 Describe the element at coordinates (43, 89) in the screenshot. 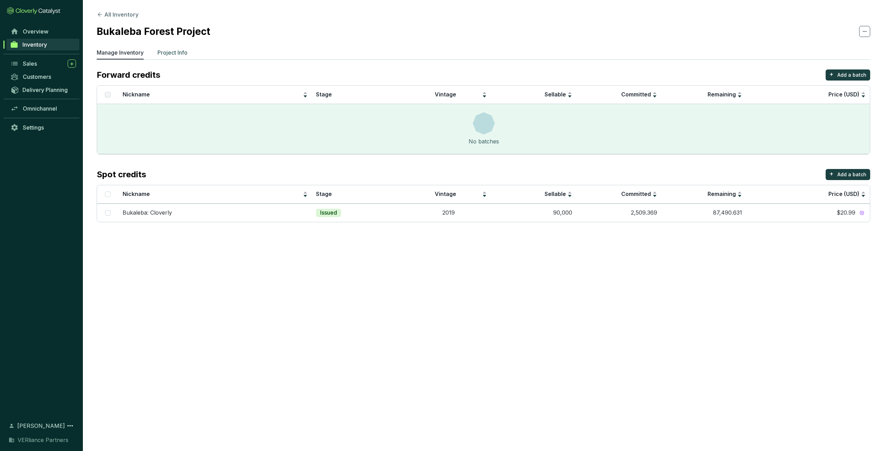

I see `a: Delivery Planning` at that location.